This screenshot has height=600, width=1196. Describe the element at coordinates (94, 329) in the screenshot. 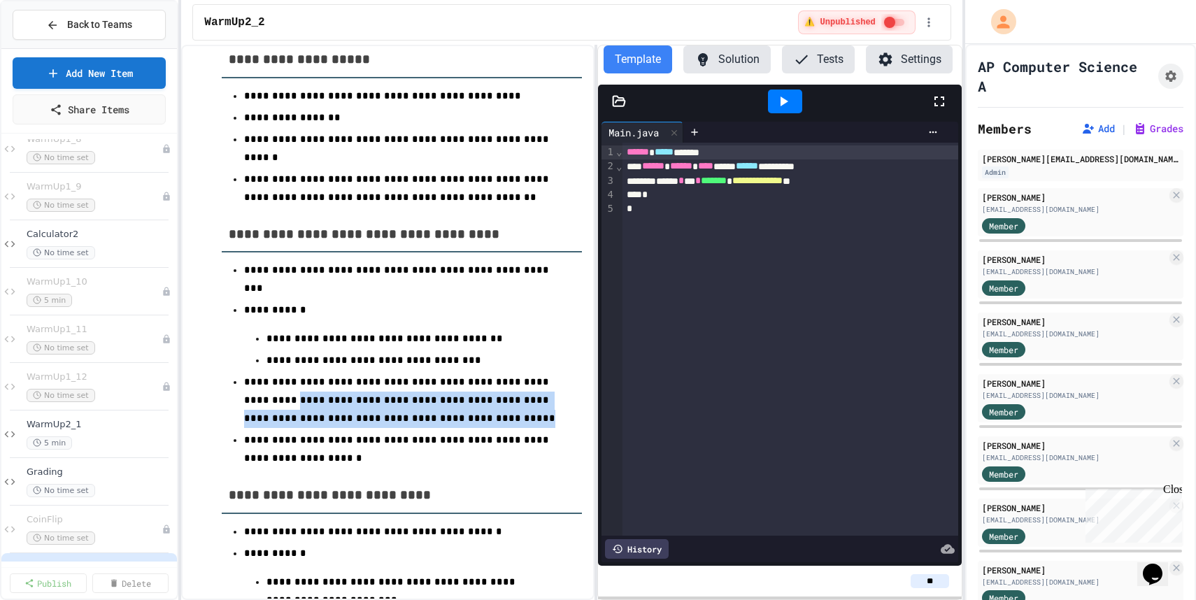

I see `span: WarmUp1_11` at that location.